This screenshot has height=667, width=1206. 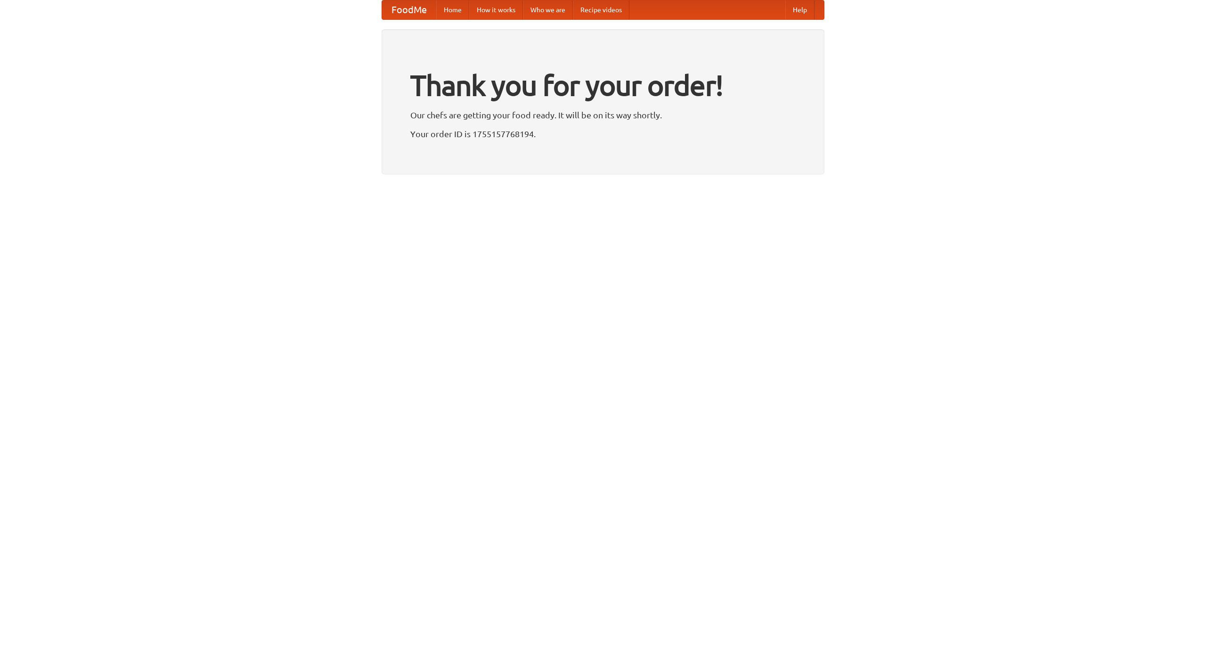 What do you see at coordinates (603, 134) in the screenshot?
I see `p: Your order ID is 1755157768194.` at bounding box center [603, 134].